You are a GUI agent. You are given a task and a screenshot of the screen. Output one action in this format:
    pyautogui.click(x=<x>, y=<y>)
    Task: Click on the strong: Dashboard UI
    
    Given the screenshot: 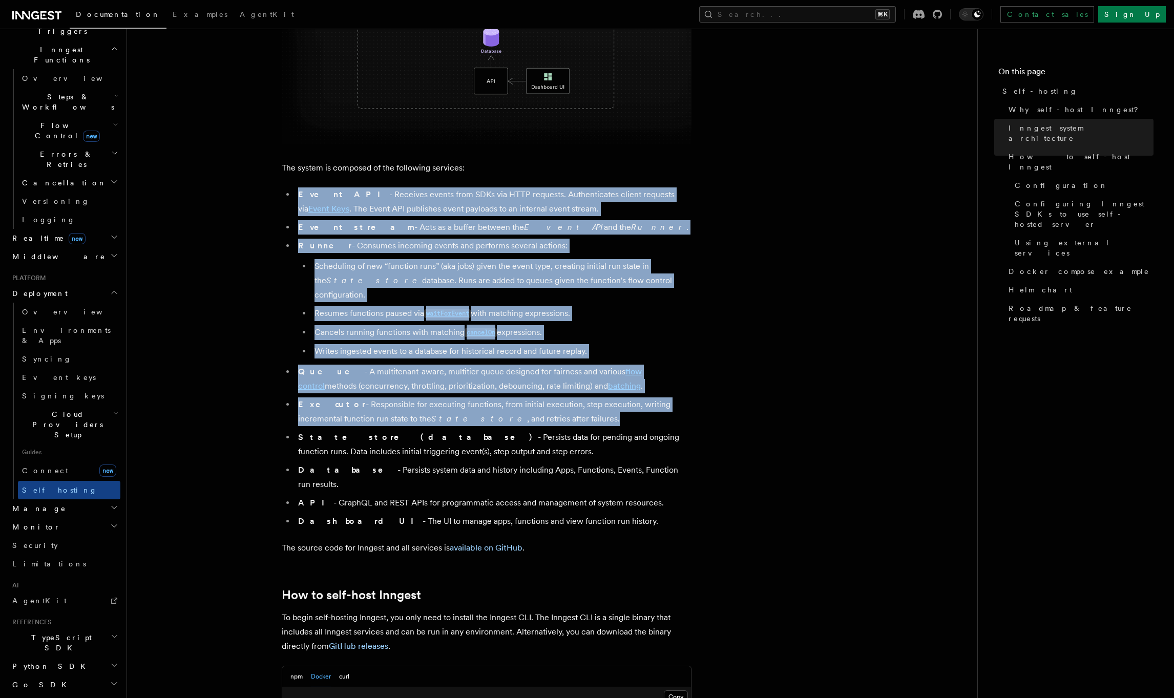 What is the action you would take?
    pyautogui.click(x=360, y=521)
    